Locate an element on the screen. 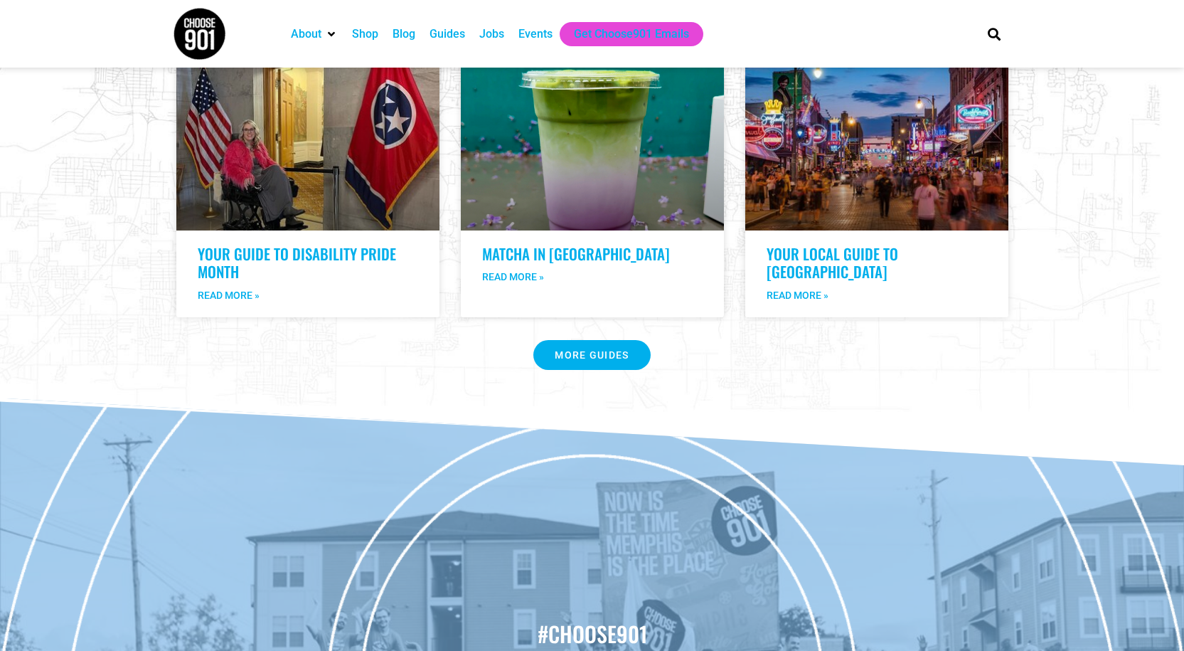 The height and width of the screenshot is (651, 1184). a: More GUIDES is located at coordinates (591, 355).